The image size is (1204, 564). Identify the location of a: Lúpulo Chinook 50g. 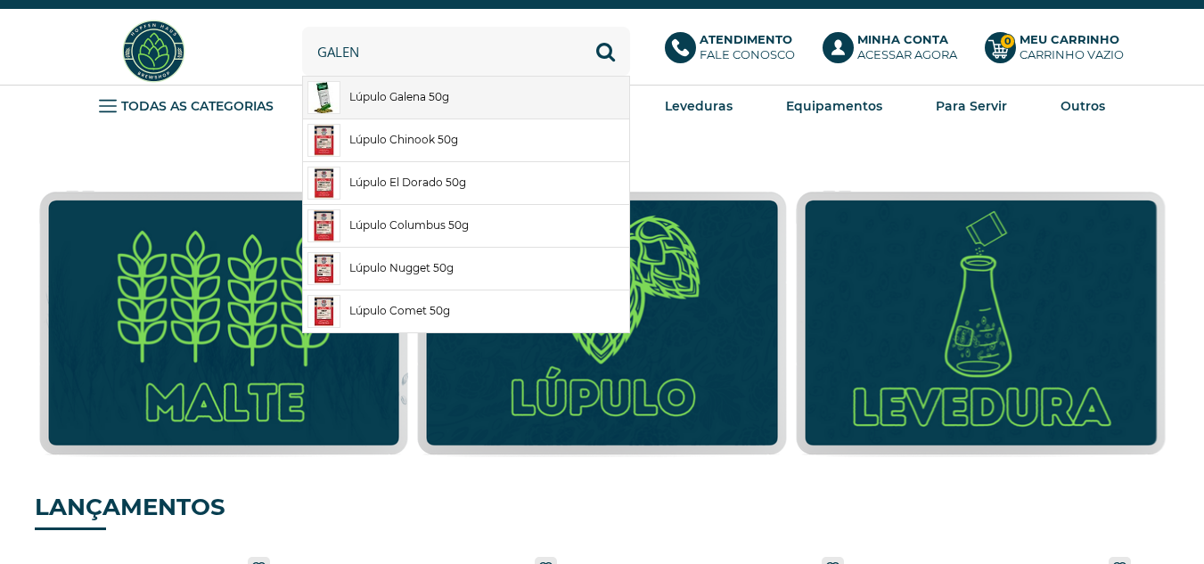
(466, 140).